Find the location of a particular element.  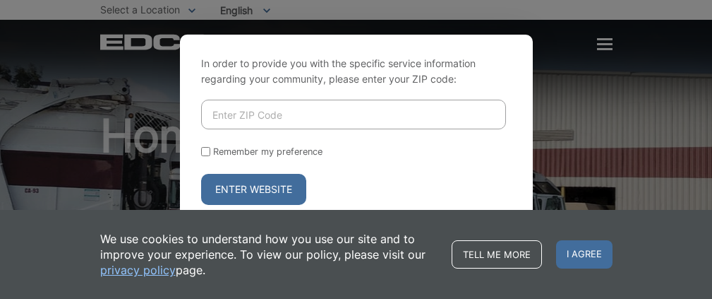

label: Remember my preference is located at coordinates (268, 151).